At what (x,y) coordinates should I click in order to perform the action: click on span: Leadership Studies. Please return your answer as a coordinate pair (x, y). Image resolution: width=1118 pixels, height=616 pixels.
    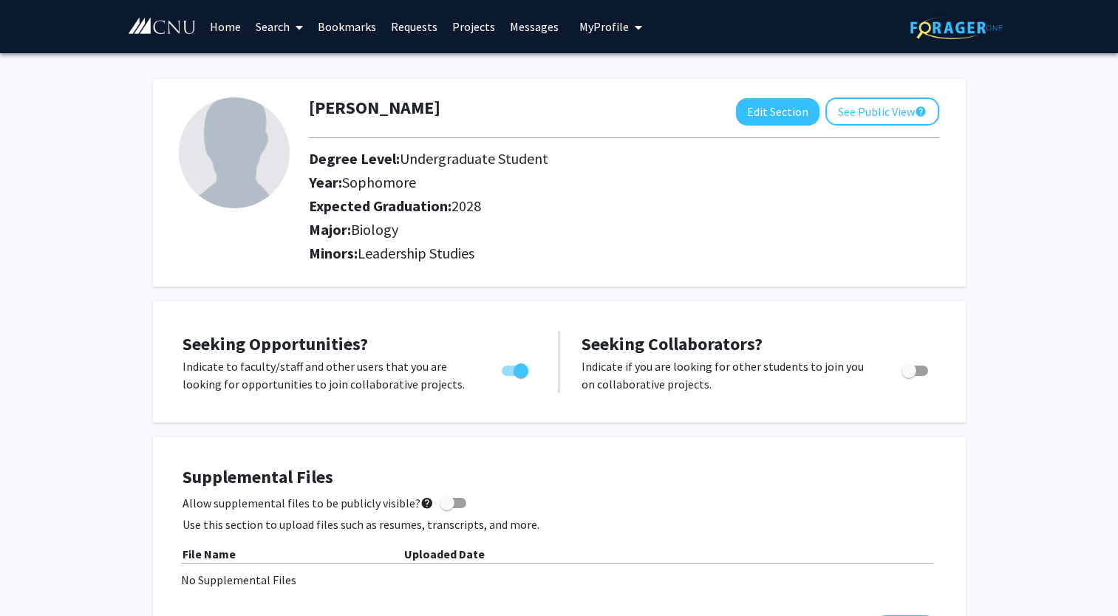
    Looking at the image, I should click on (416, 253).